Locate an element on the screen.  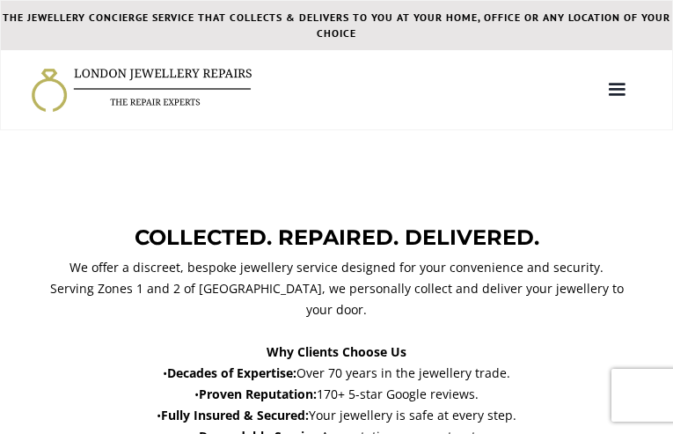
p: COLLECTED. REPAIRED. DELIVERED. is located at coordinates (336, 237).